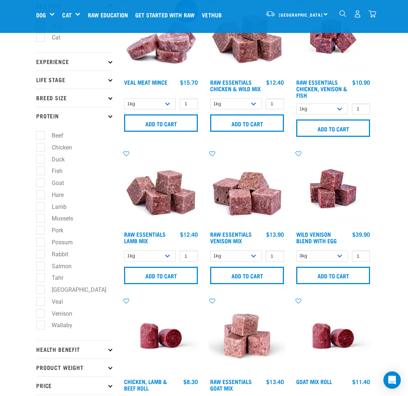 This screenshot has height=396, width=408. I want to click on div: $13.90, so click(275, 234).